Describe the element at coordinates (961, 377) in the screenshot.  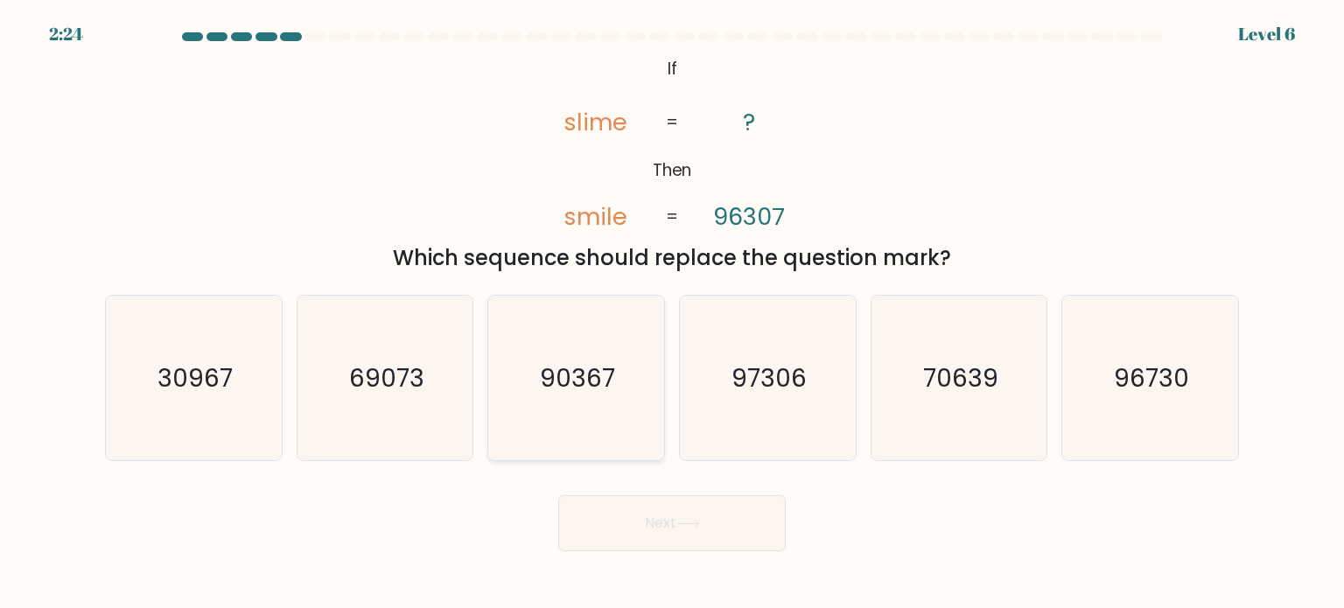
I see `text: 70639` at that location.